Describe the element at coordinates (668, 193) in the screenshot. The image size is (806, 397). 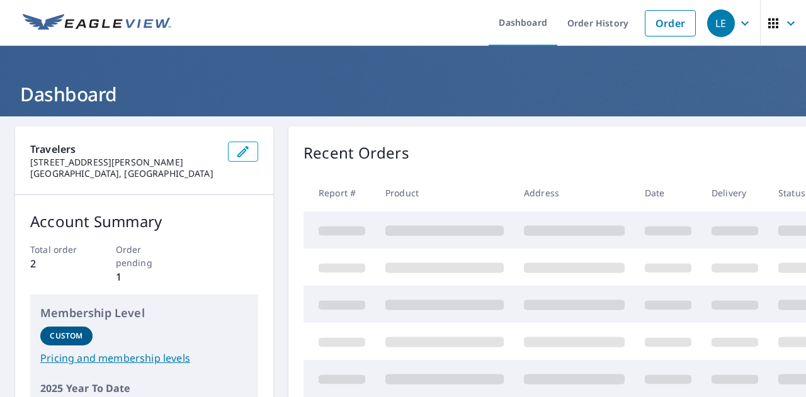
I see `th: Date` at that location.